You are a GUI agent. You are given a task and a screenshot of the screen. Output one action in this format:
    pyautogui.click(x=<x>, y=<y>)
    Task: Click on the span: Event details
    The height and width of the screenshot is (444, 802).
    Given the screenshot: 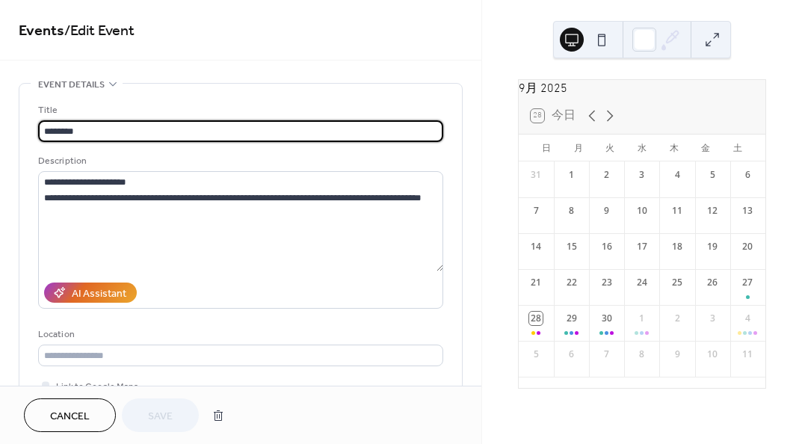 What is the action you would take?
    pyautogui.click(x=71, y=84)
    